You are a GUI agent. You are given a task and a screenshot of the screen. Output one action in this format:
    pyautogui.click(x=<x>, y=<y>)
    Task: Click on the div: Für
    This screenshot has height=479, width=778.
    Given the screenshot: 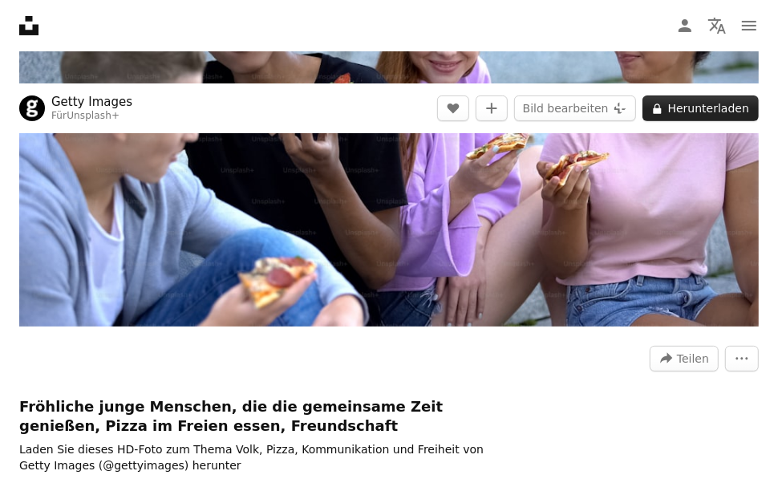 What is the action you would take?
    pyautogui.click(x=91, y=116)
    